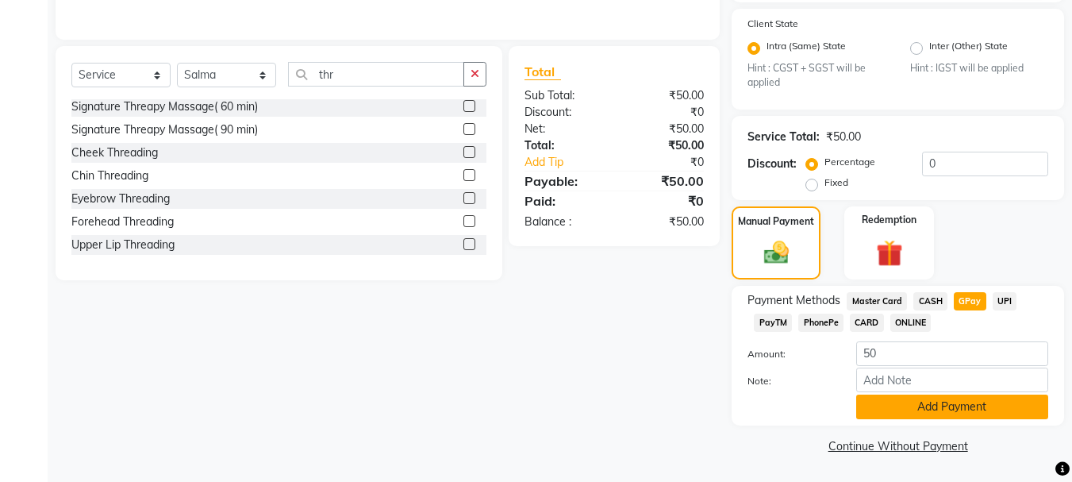 Image resolution: width=1072 pixels, height=482 pixels. What do you see at coordinates (970, 301) in the screenshot?
I see `span: GPay` at bounding box center [970, 301].